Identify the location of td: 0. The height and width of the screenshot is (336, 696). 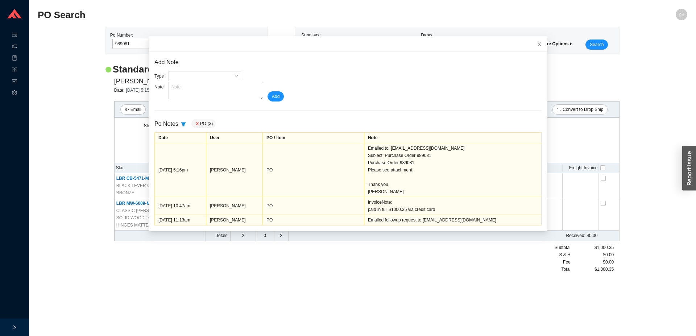
(265, 236).